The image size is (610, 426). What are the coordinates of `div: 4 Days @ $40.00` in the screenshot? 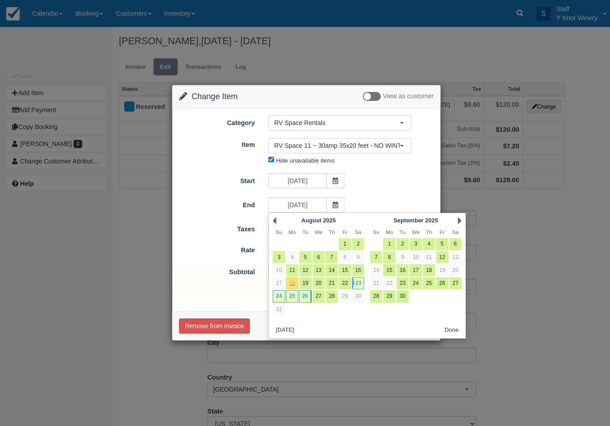 It's located at (349, 249).